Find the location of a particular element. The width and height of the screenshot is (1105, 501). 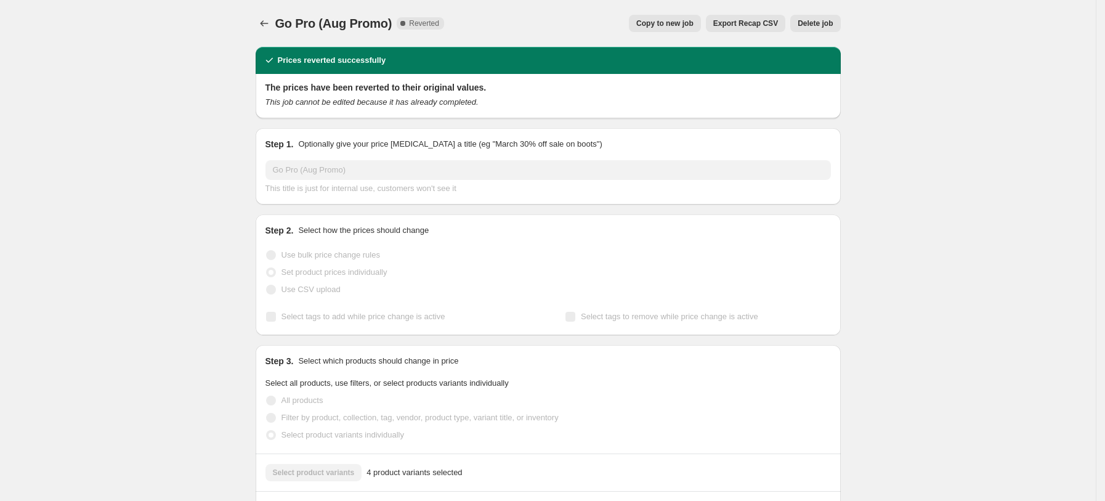

i: This job cannot be edited because it has already completed. is located at coordinates (372, 102).